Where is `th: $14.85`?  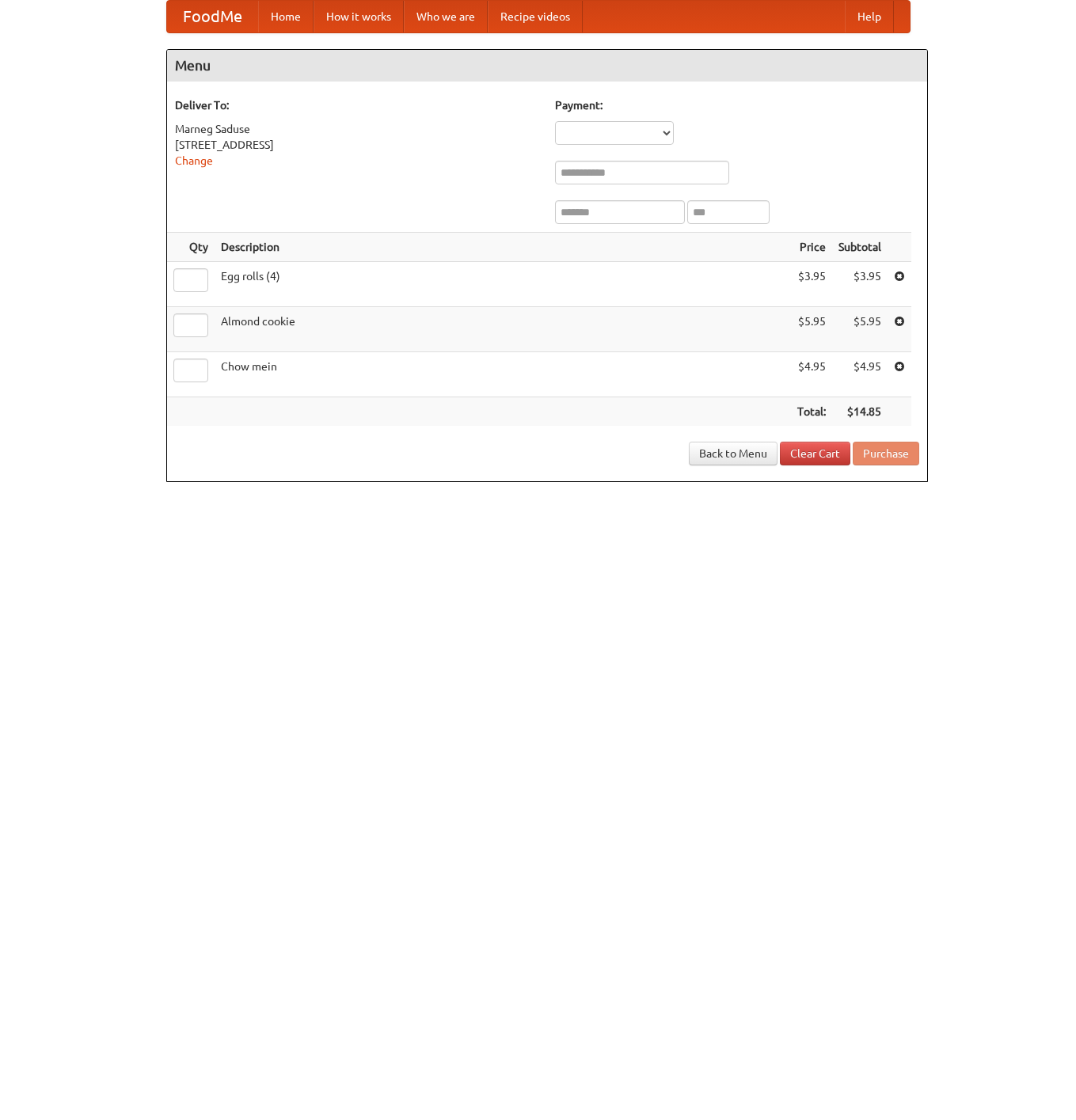
th: $14.85 is located at coordinates (859, 412).